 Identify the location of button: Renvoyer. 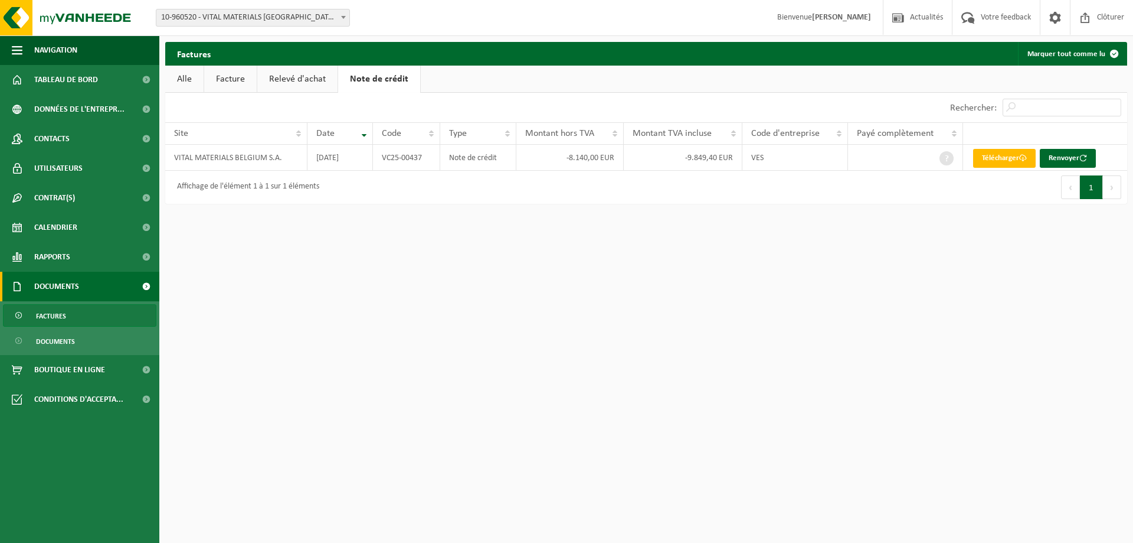
(1068, 158).